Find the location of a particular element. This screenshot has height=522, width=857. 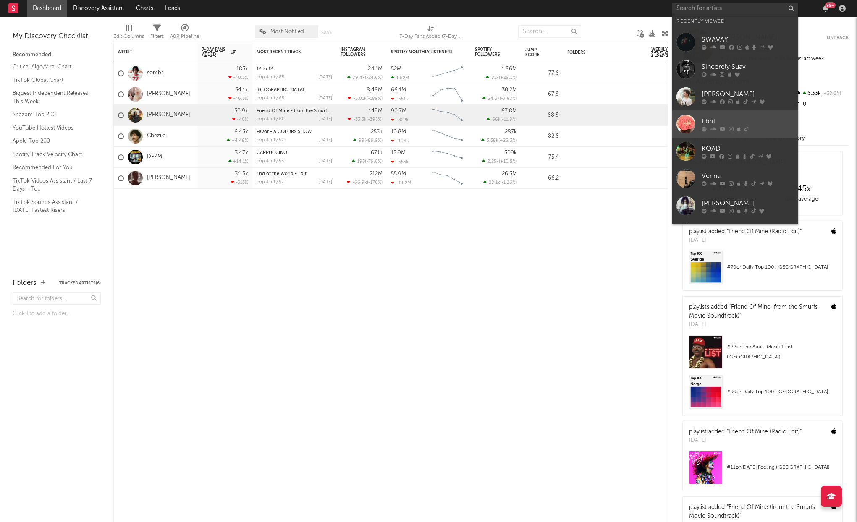

div: SWAVAY is located at coordinates (748, 39).